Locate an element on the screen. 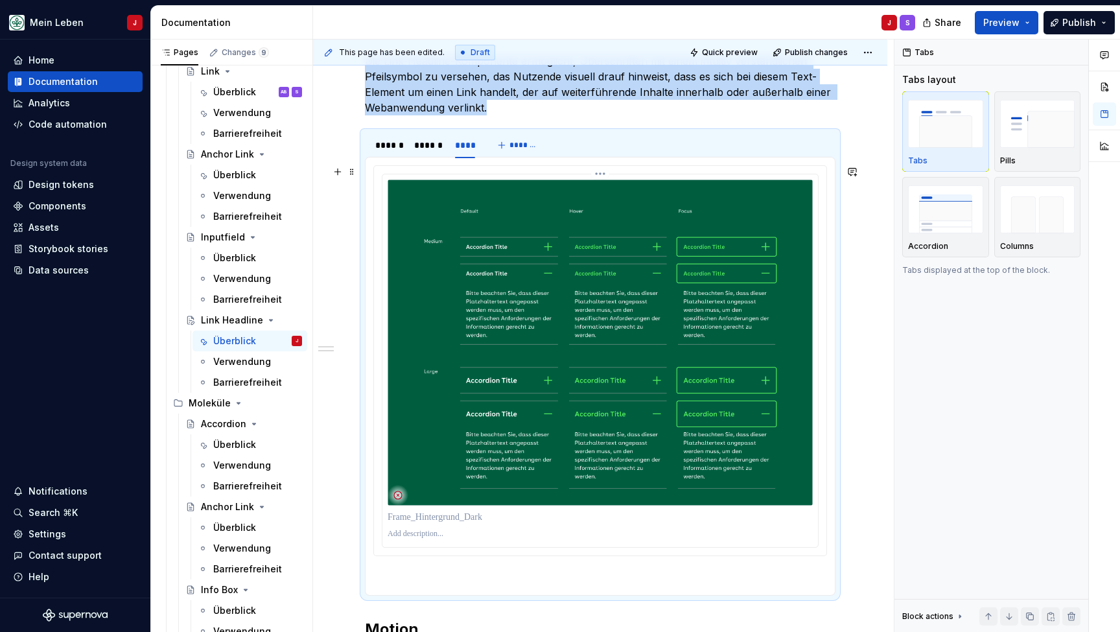 The width and height of the screenshot is (1120, 632). div: Home is located at coordinates (41, 60).